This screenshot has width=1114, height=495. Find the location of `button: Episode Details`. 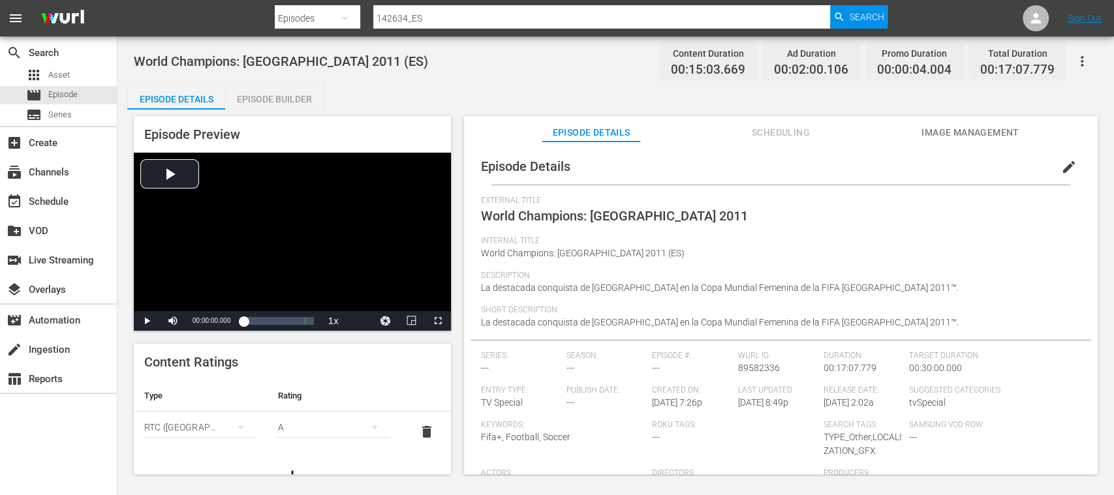

button: Episode Details is located at coordinates (176, 97).